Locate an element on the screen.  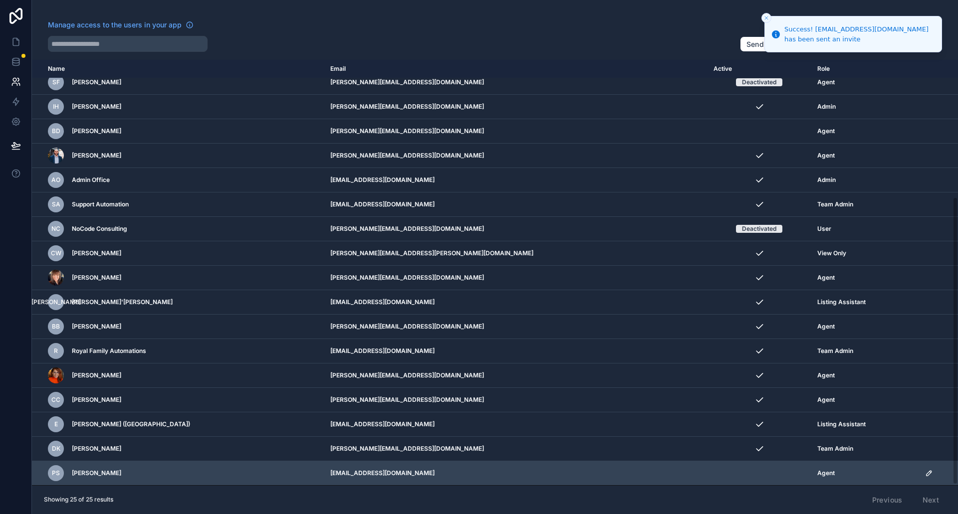
span: DK is located at coordinates (56, 449).